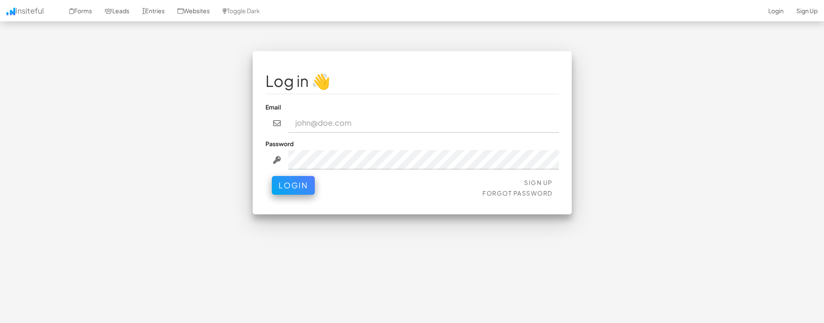 Image resolution: width=824 pixels, height=323 pixels. What do you see at coordinates (273, 107) in the screenshot?
I see `label: Email` at bounding box center [273, 107].